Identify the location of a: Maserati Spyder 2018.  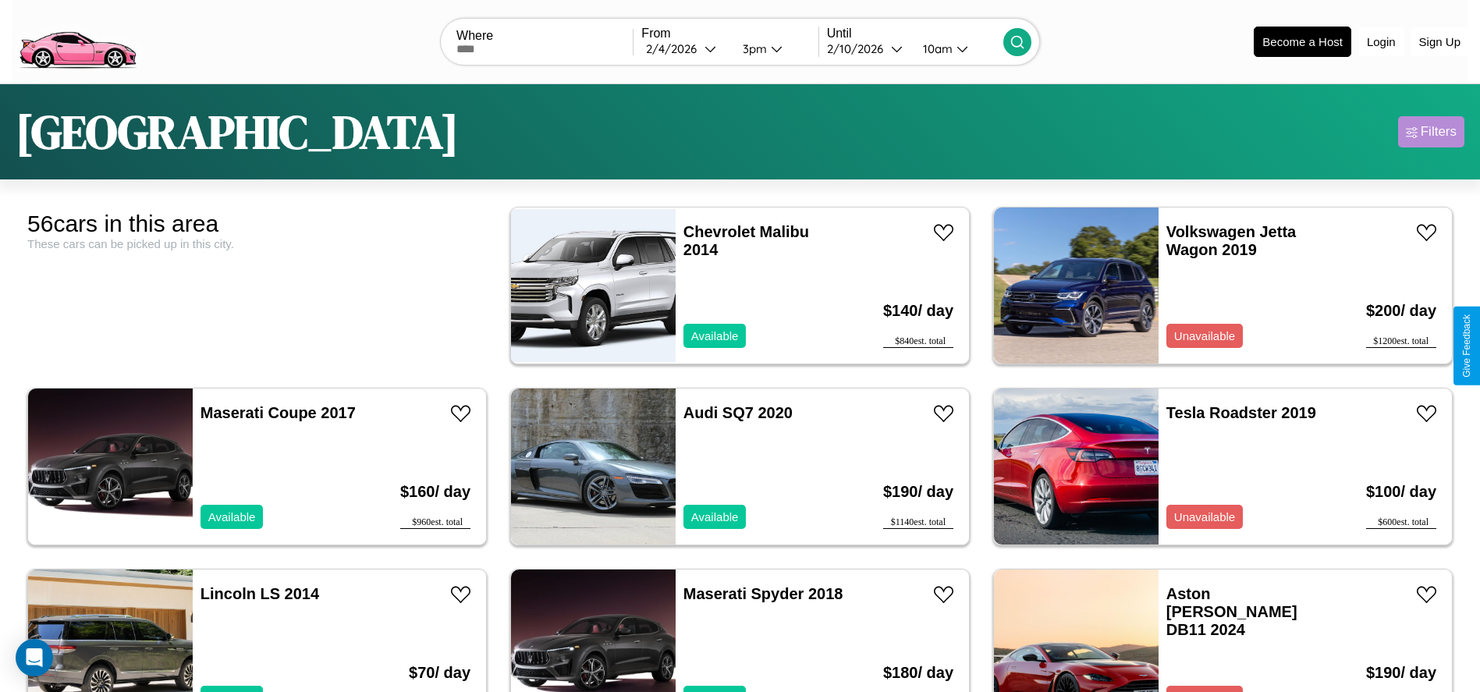
(763, 594).